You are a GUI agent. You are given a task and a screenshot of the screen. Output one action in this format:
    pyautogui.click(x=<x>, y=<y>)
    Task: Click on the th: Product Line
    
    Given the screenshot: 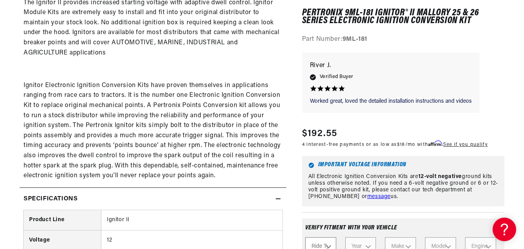 What is the action you would take?
    pyautogui.click(x=62, y=220)
    